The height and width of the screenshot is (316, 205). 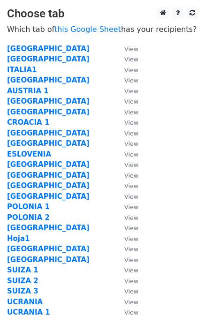 I want to click on strong: Hoja1, so click(x=18, y=239).